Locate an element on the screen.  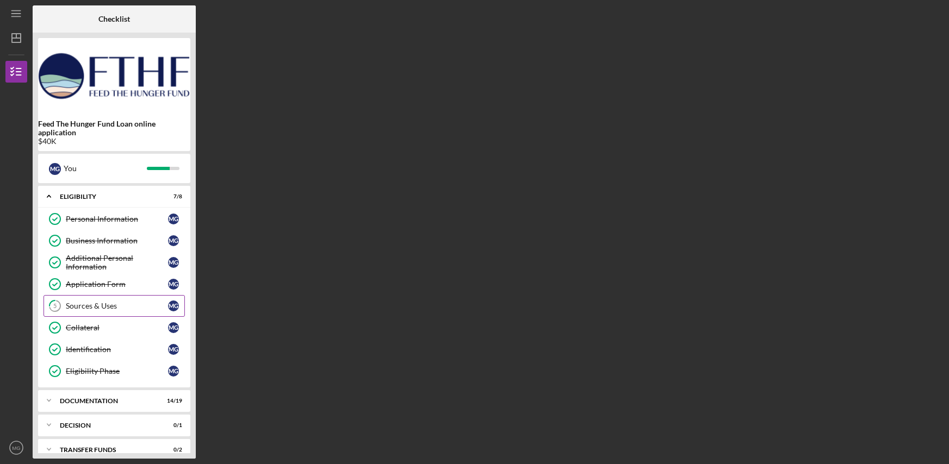
div: Sources & Uses is located at coordinates (117, 306).